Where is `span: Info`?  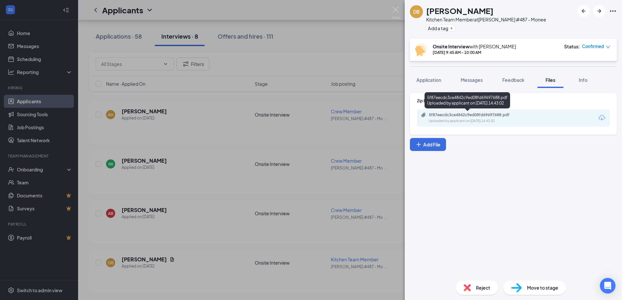 span: Info is located at coordinates (583, 80).